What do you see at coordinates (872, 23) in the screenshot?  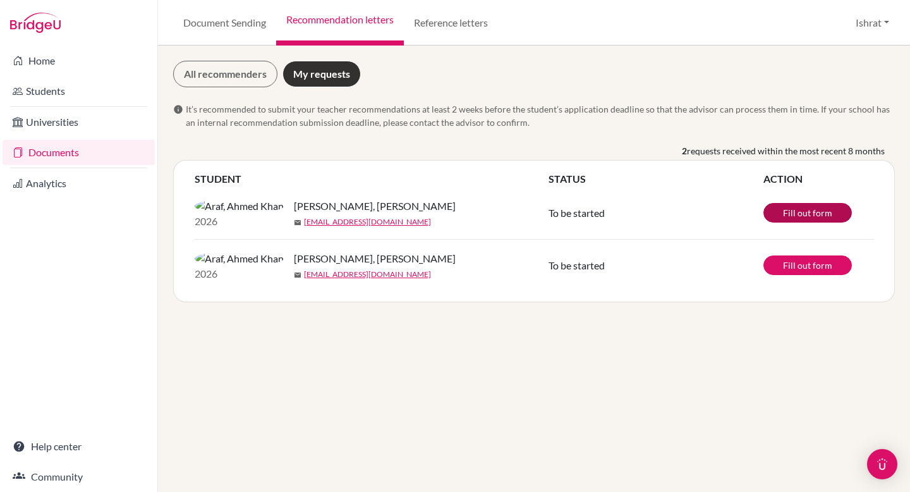 I see `button: Ishrat` at bounding box center [872, 23].